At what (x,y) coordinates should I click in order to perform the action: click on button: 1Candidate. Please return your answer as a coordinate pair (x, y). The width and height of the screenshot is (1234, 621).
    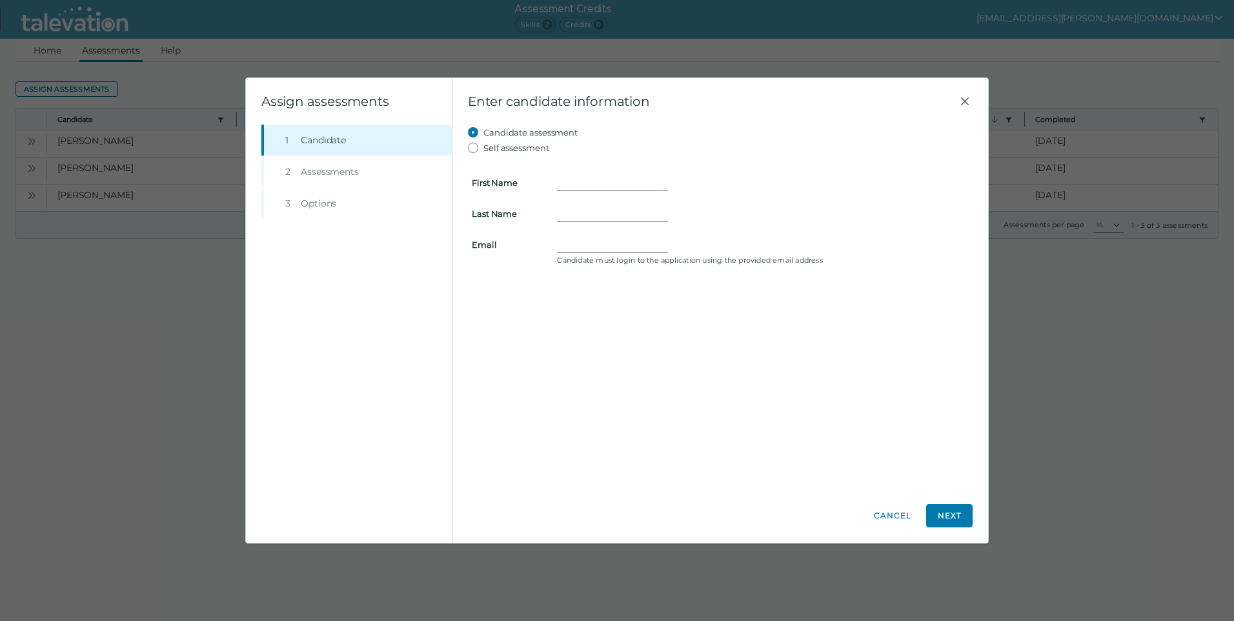
    Looking at the image, I should click on (358, 140).